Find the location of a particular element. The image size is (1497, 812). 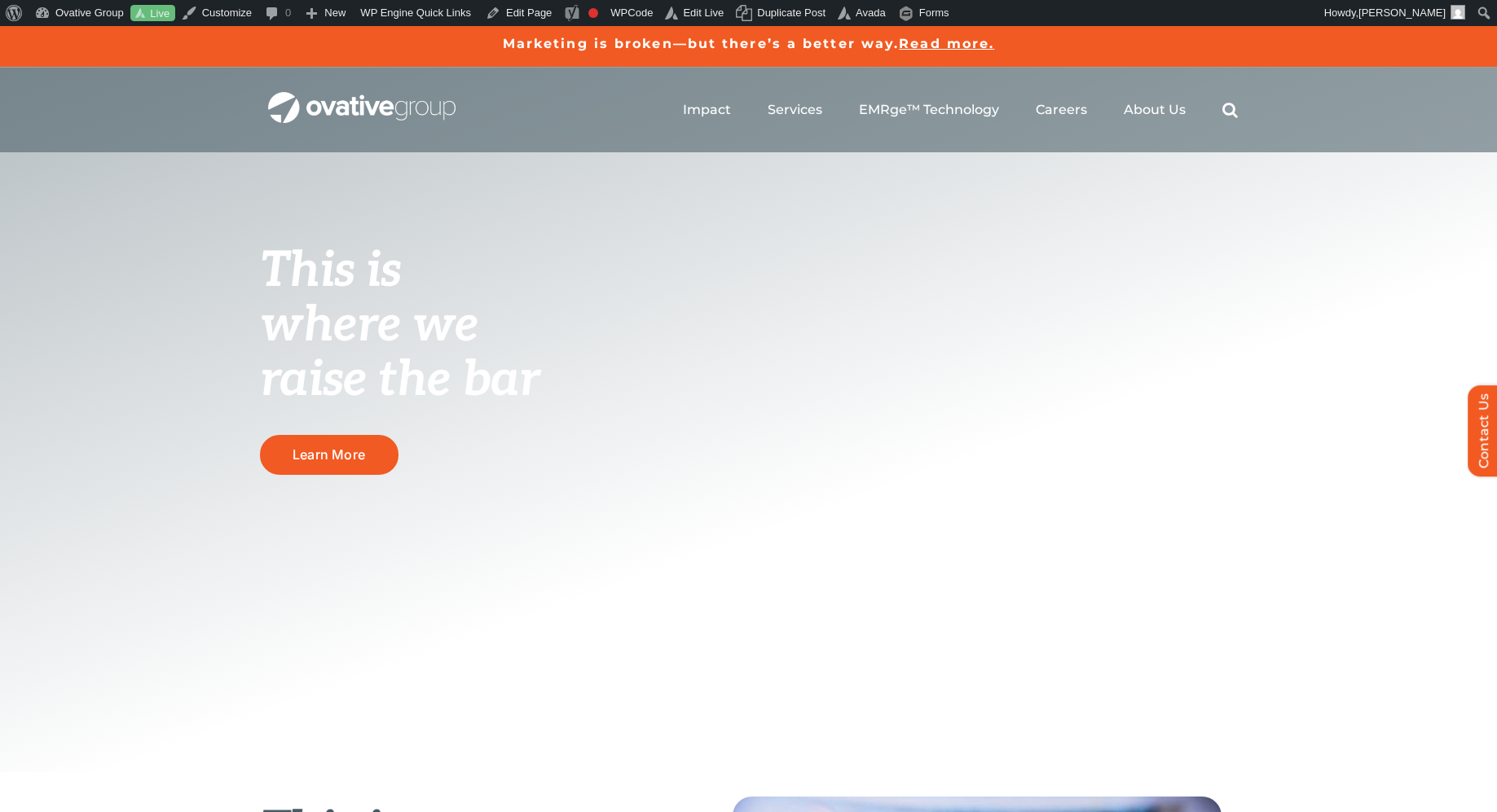

a: Live is located at coordinates (152, 13).